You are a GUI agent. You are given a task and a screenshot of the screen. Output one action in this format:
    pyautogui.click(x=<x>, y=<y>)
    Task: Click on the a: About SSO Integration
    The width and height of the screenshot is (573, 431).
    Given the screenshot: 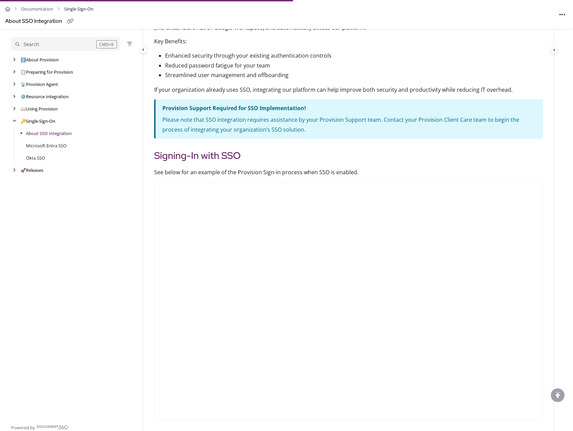 What is the action you would take?
    pyautogui.click(x=49, y=133)
    